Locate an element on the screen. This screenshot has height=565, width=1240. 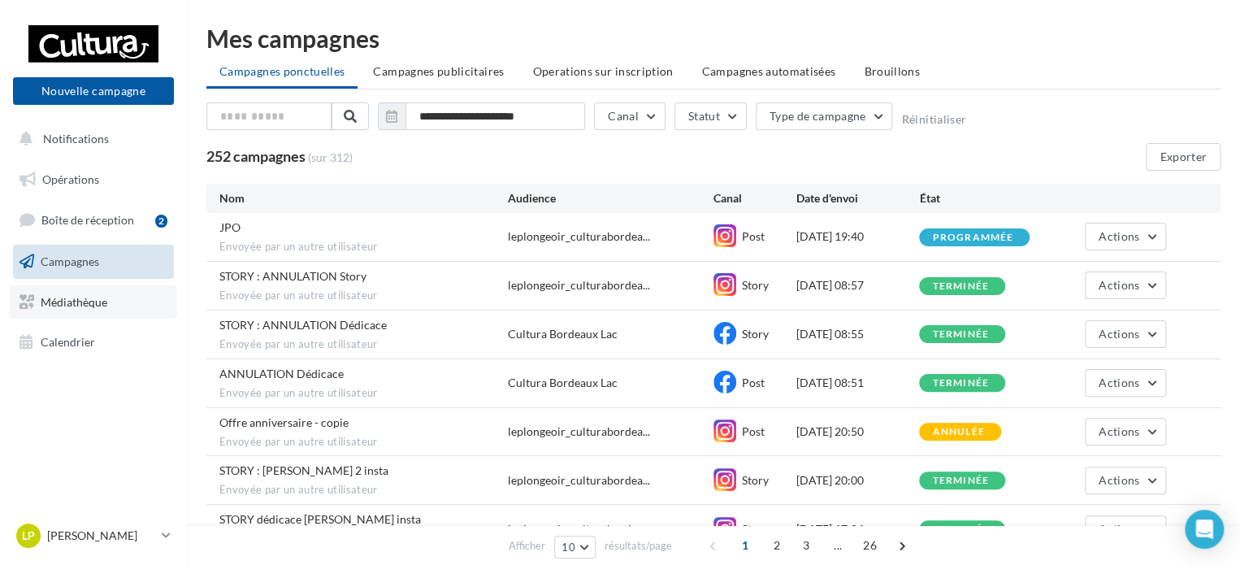
button: Exporter is located at coordinates (1183, 157).